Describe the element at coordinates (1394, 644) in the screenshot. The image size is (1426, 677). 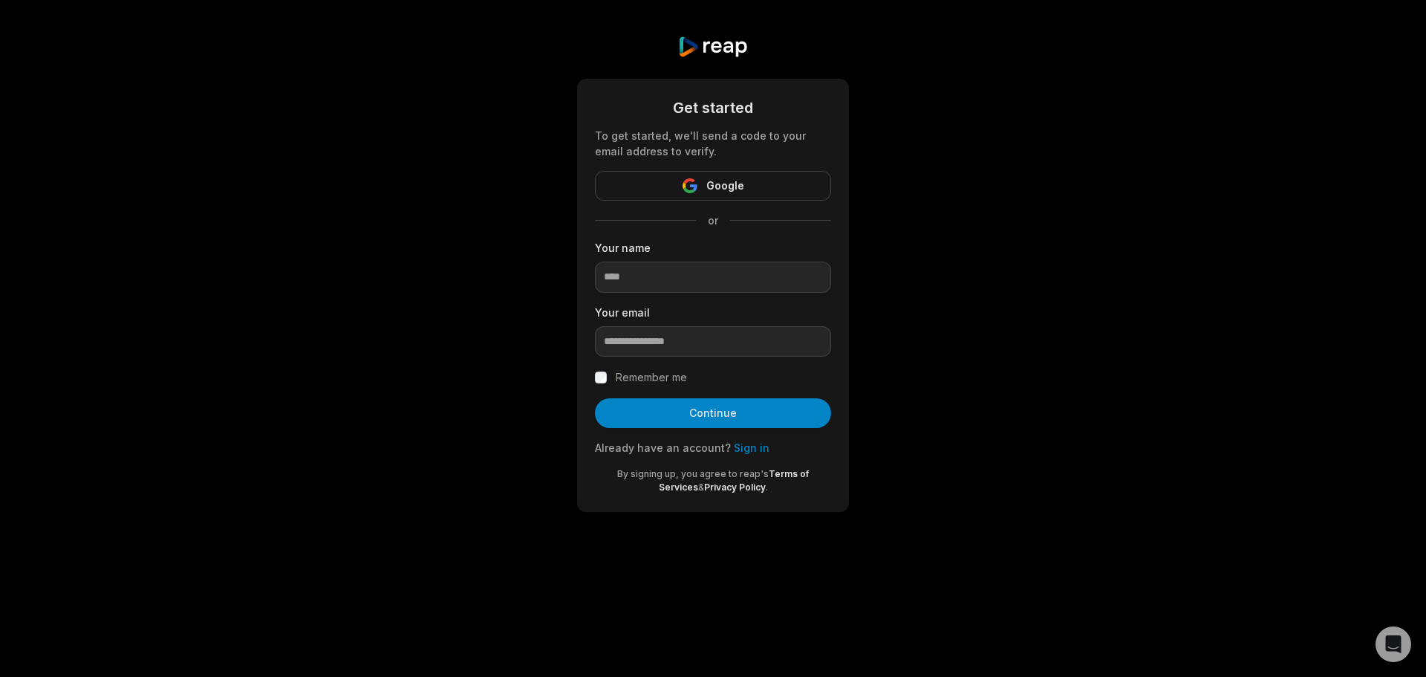
I see `div: Open Intercom Messenger` at that location.